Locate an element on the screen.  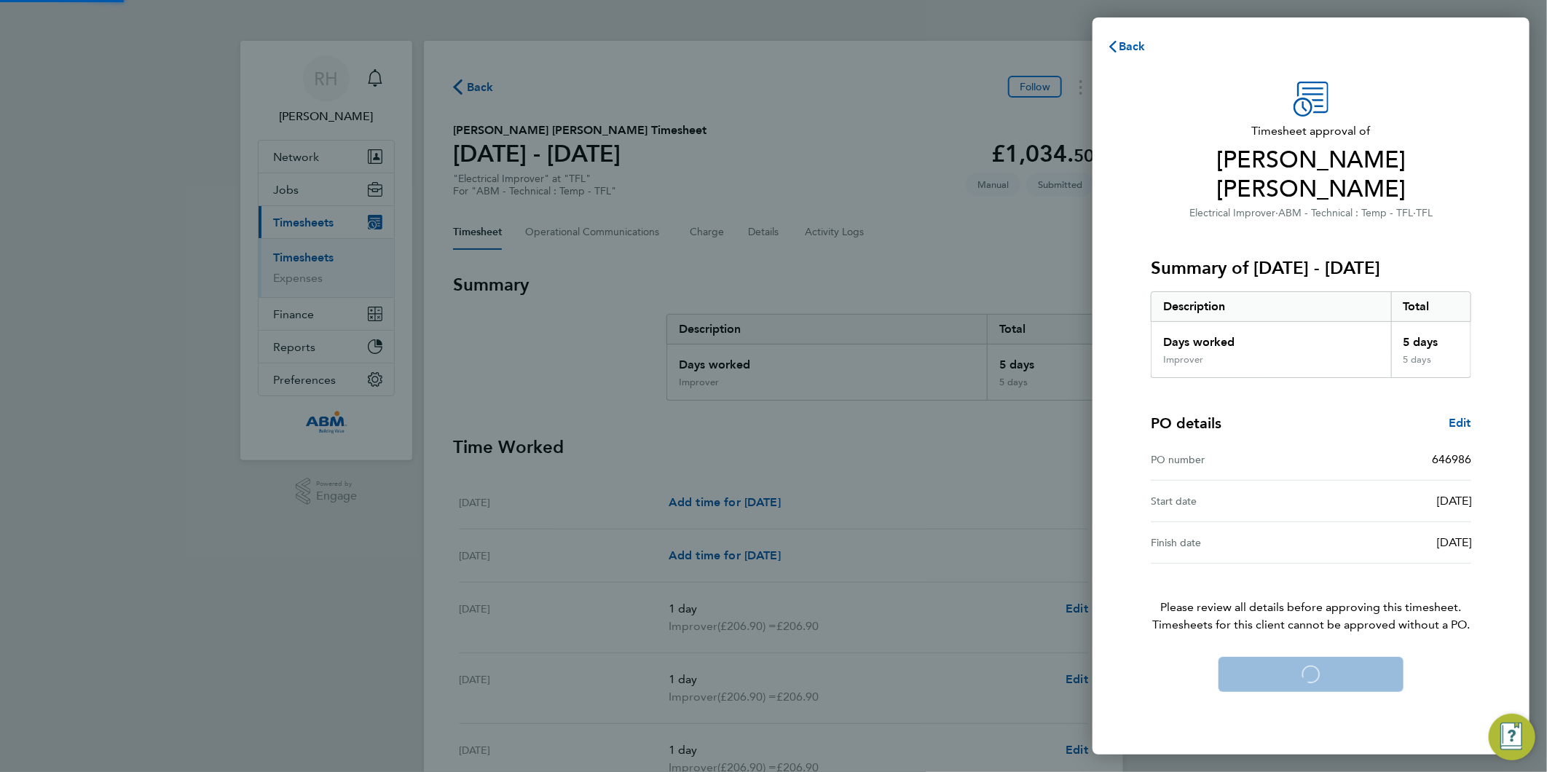
span: 646986 is located at coordinates (1452, 459).